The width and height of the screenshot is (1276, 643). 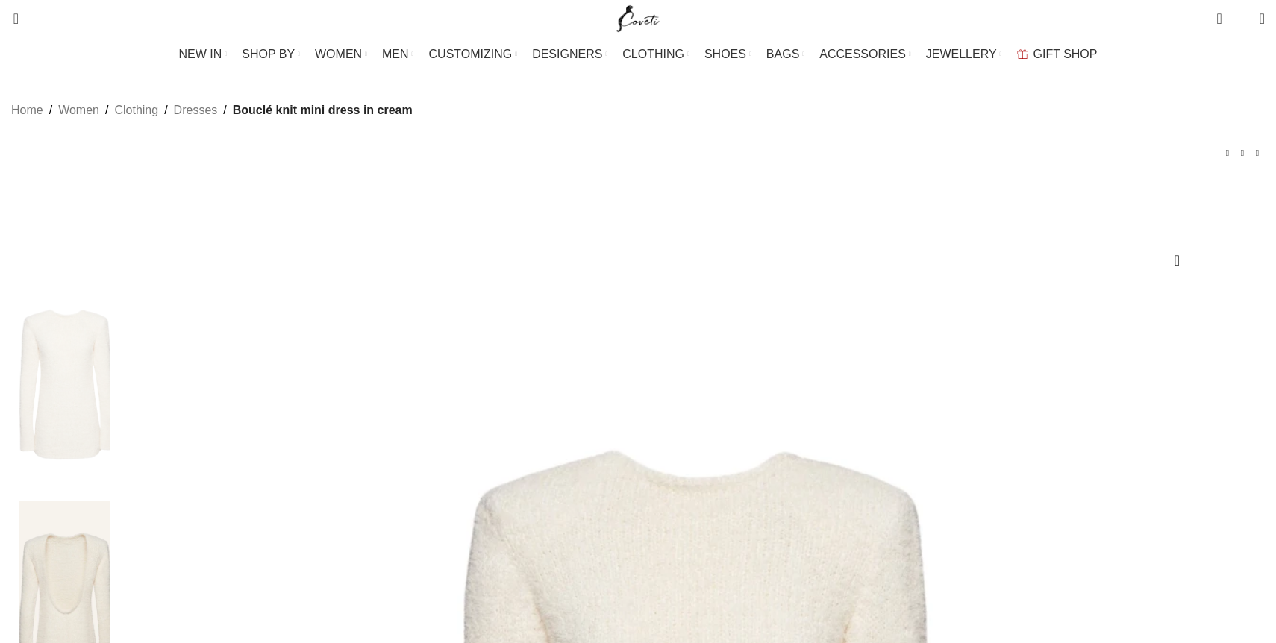 I want to click on span: ACCESSORIES, so click(x=863, y=54).